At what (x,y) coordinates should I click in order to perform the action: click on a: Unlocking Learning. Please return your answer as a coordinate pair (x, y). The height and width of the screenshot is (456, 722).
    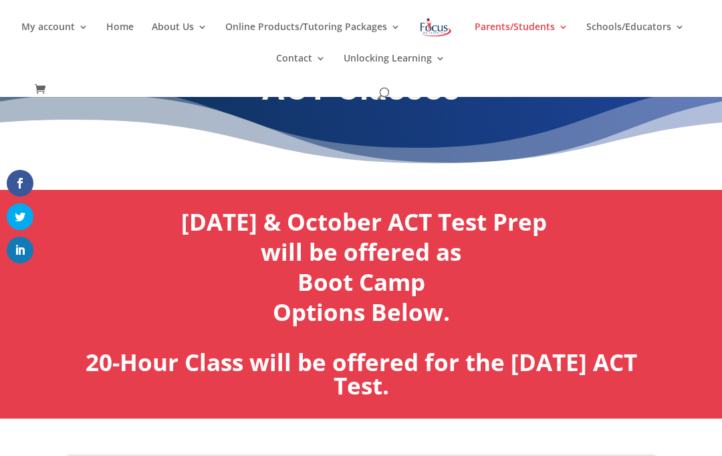
    Looking at the image, I should click on (394, 69).